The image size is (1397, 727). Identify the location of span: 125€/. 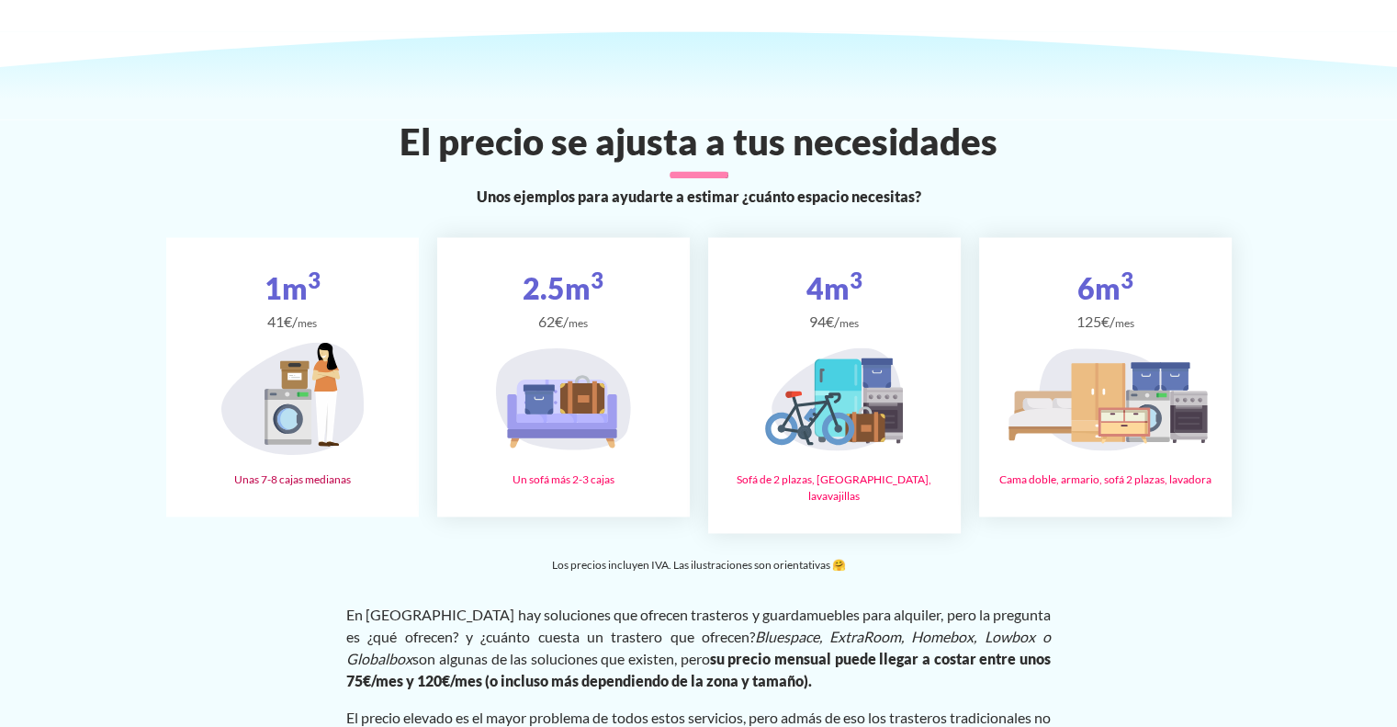
(1105, 322).